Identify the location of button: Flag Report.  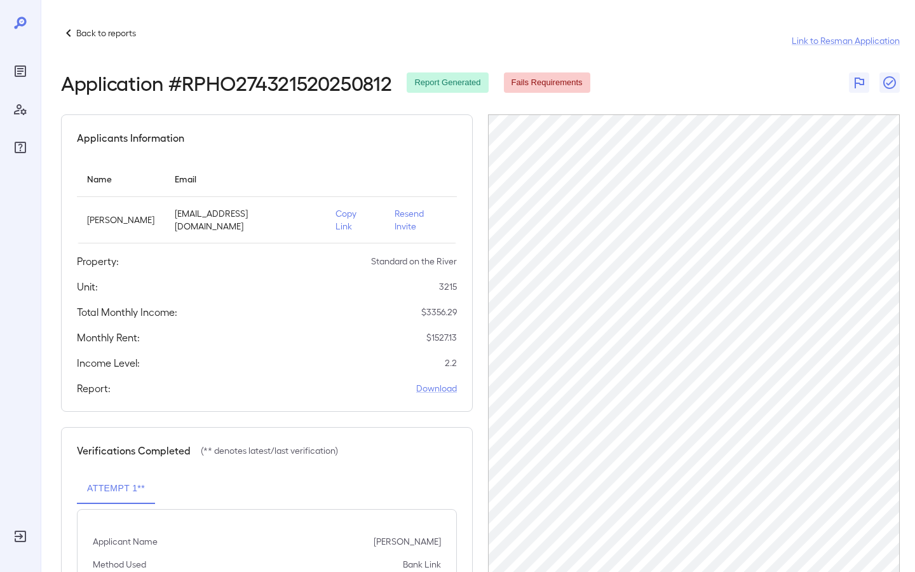
(859, 83).